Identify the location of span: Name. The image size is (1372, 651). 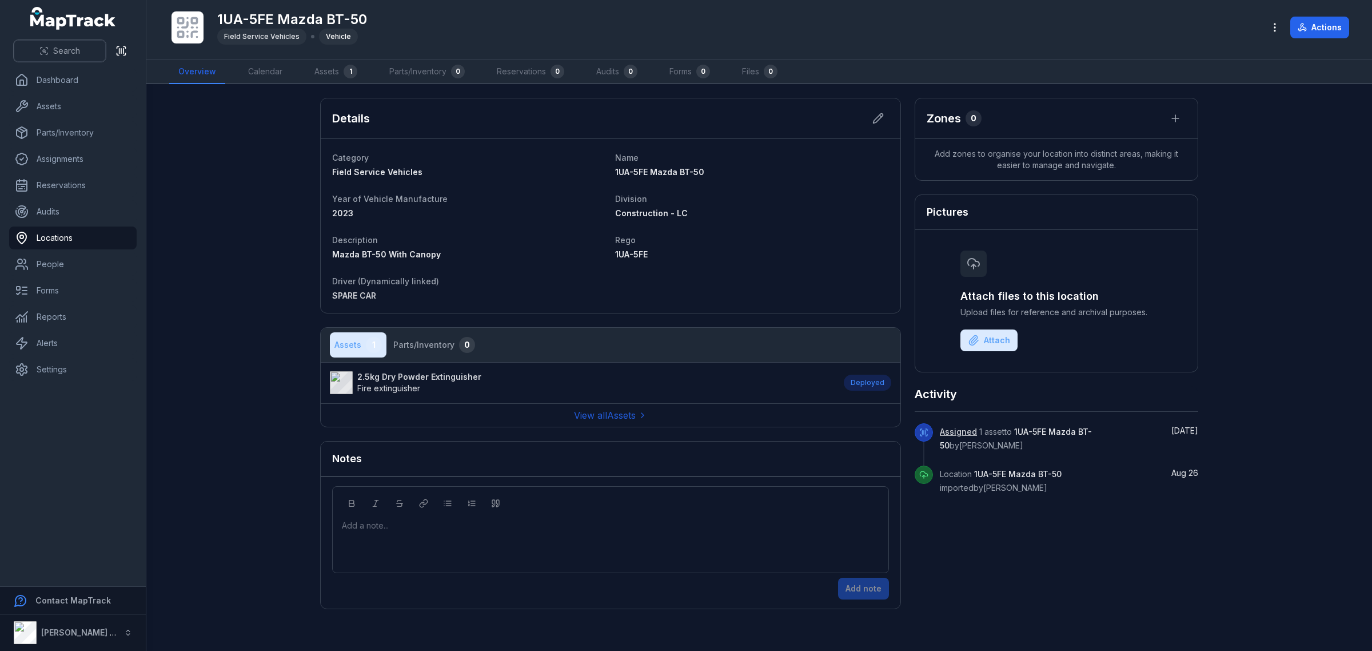
(627, 157).